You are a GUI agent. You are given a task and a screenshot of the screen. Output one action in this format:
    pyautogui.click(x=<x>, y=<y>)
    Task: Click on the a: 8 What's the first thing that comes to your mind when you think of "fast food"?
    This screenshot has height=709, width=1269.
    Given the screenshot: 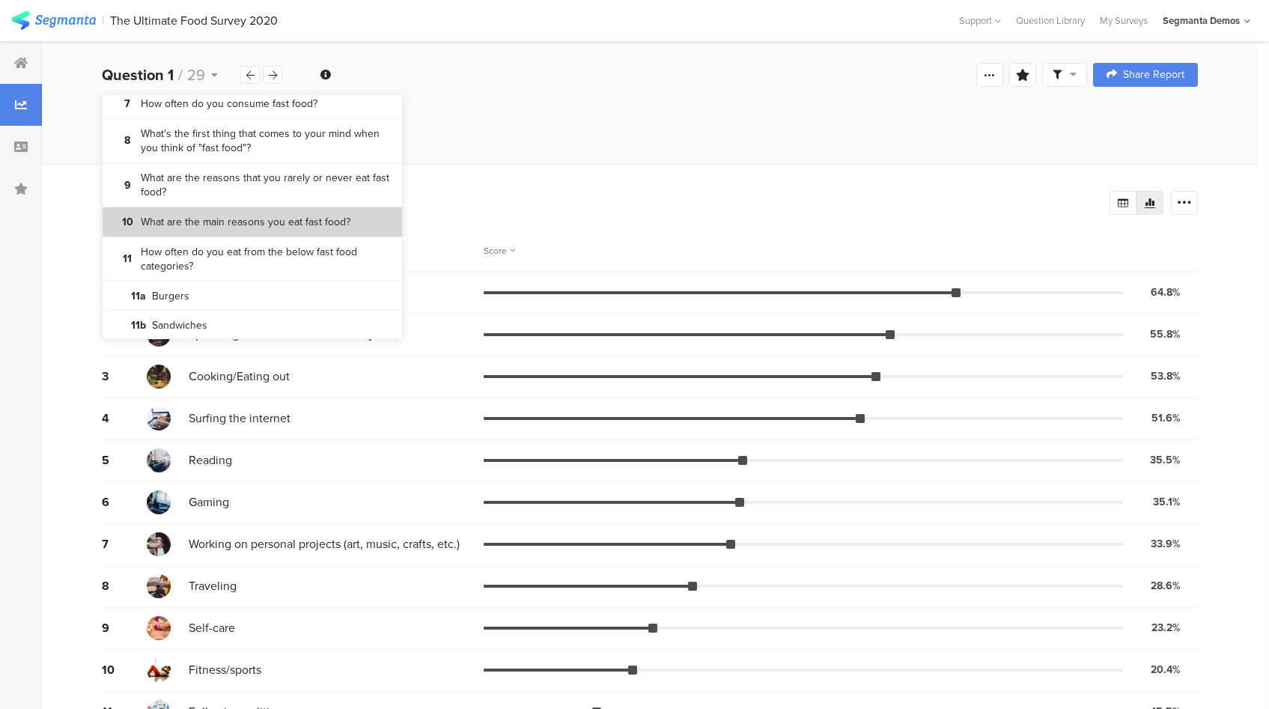 What is the action you would take?
    pyautogui.click(x=252, y=141)
    